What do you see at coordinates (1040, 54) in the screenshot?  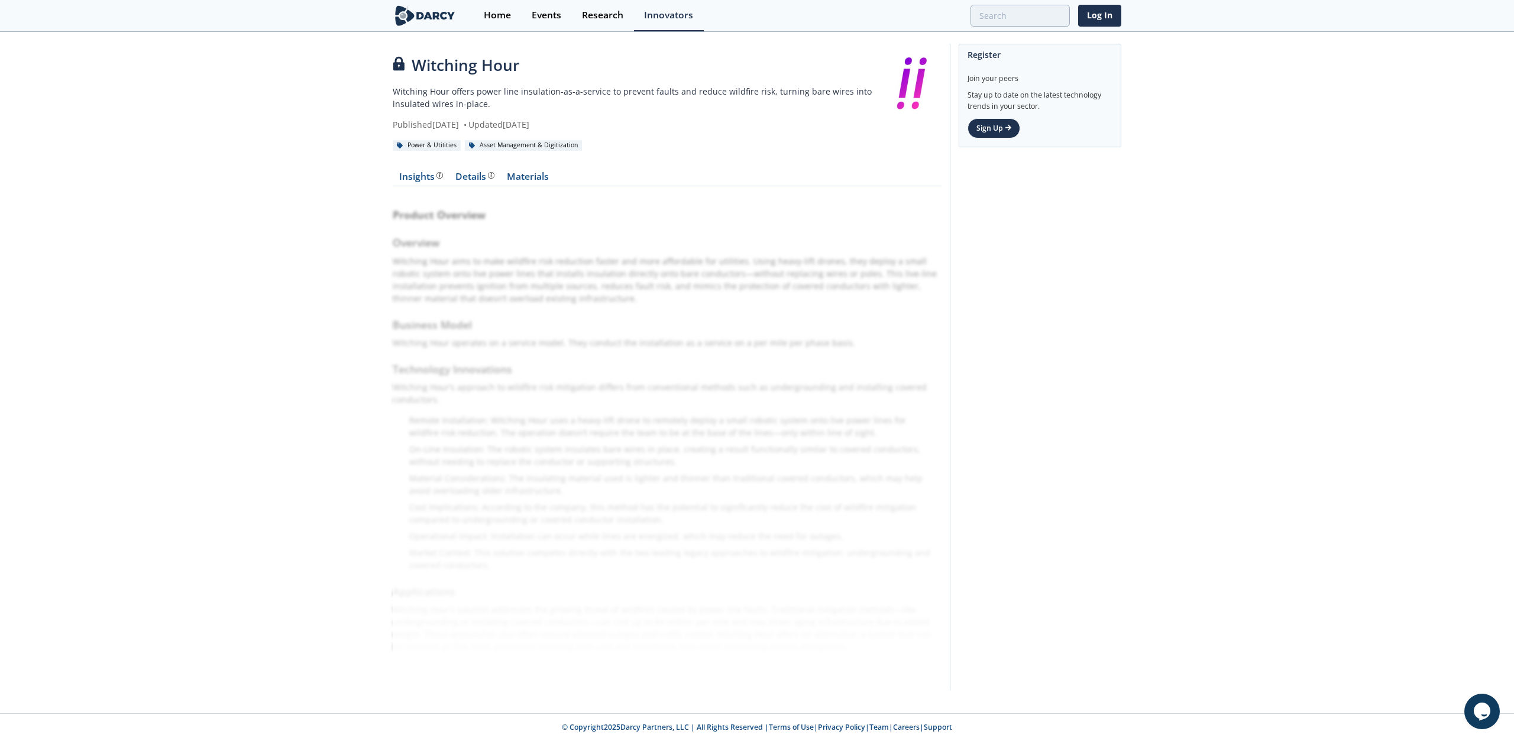 I see `div: Register` at bounding box center [1040, 54].